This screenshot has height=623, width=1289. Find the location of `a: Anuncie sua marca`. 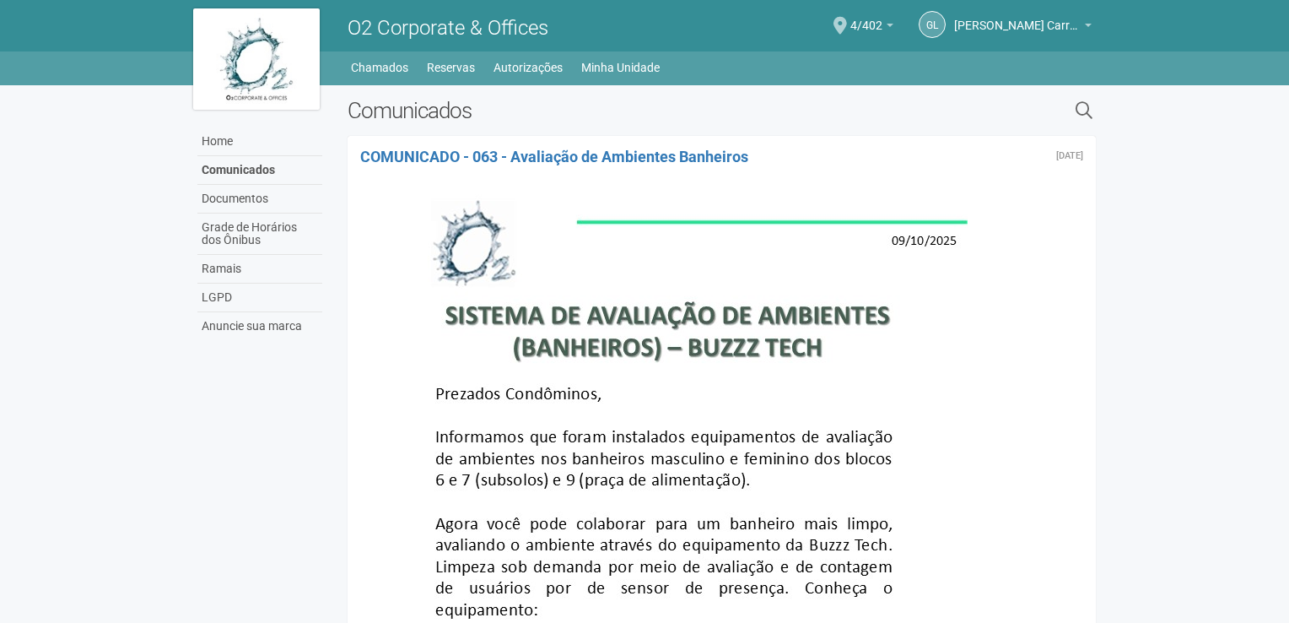

a: Anuncie sua marca is located at coordinates (260, 326).